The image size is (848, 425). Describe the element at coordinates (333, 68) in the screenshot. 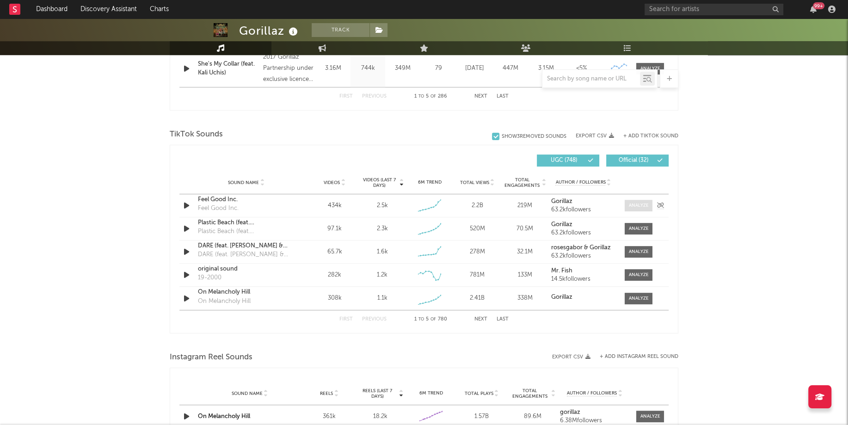

I see `div: 3.16M` at that location.